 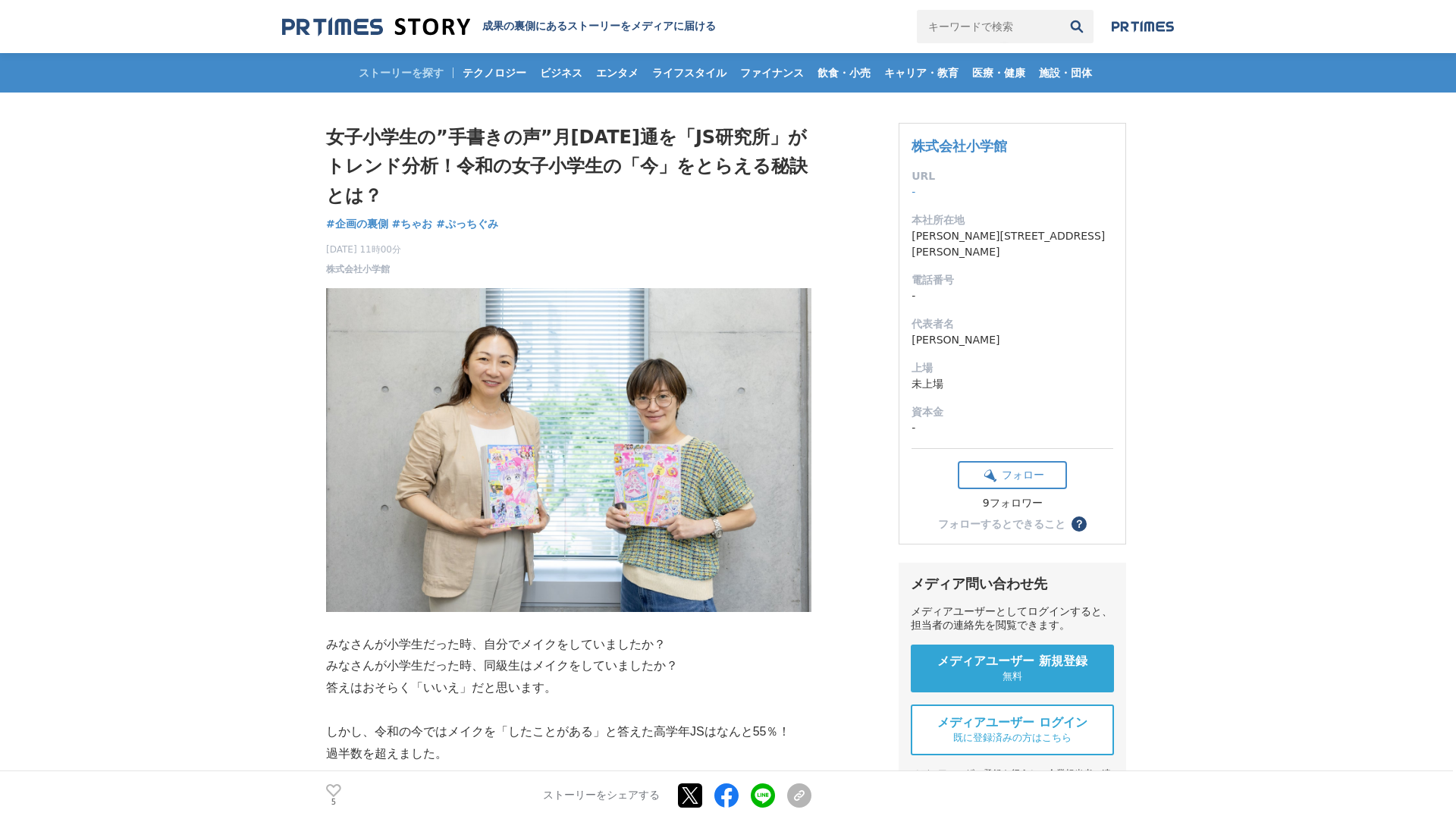 I want to click on a: prtimes, so click(x=1143, y=27).